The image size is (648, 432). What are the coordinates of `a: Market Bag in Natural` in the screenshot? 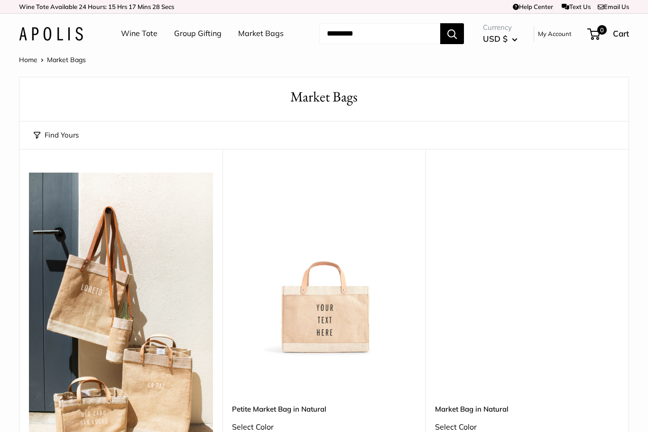 It's located at (527, 409).